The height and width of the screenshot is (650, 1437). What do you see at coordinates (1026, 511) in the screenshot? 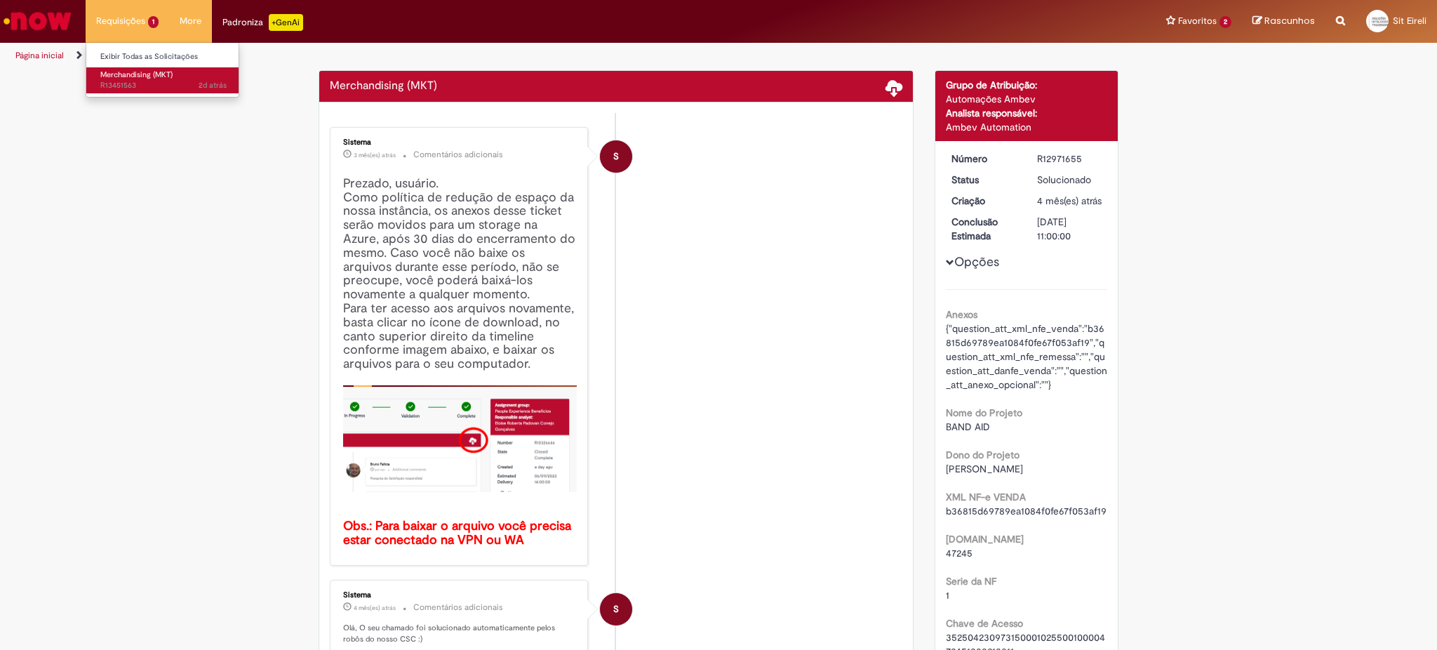
I see `span: b36815d69789ea1084f0fe67f053af19` at bounding box center [1026, 511].